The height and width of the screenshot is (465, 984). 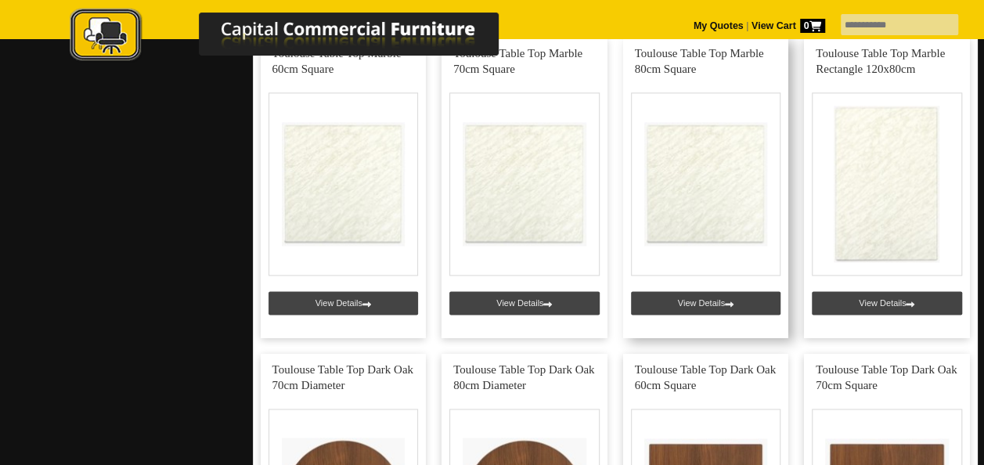 What do you see at coordinates (786, 26) in the screenshot?
I see `a: View Cart0` at bounding box center [786, 26].